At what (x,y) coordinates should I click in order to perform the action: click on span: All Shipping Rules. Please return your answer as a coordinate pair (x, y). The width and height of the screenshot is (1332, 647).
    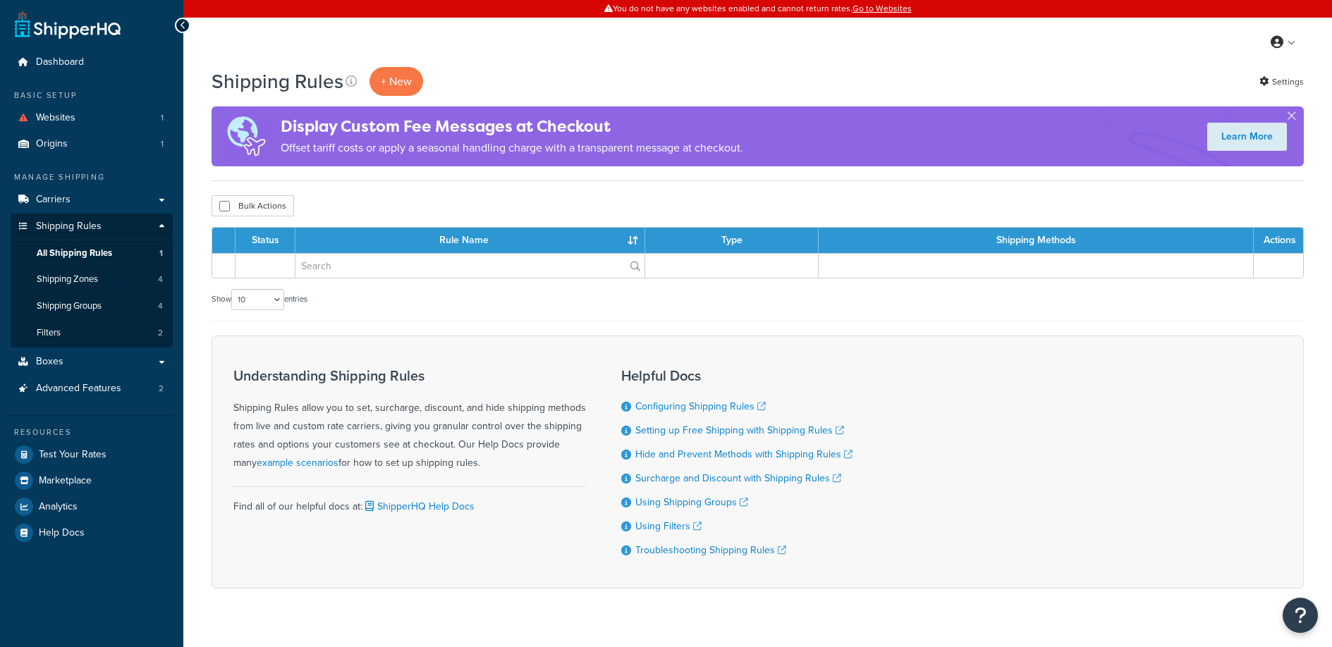
    Looking at the image, I should click on (74, 253).